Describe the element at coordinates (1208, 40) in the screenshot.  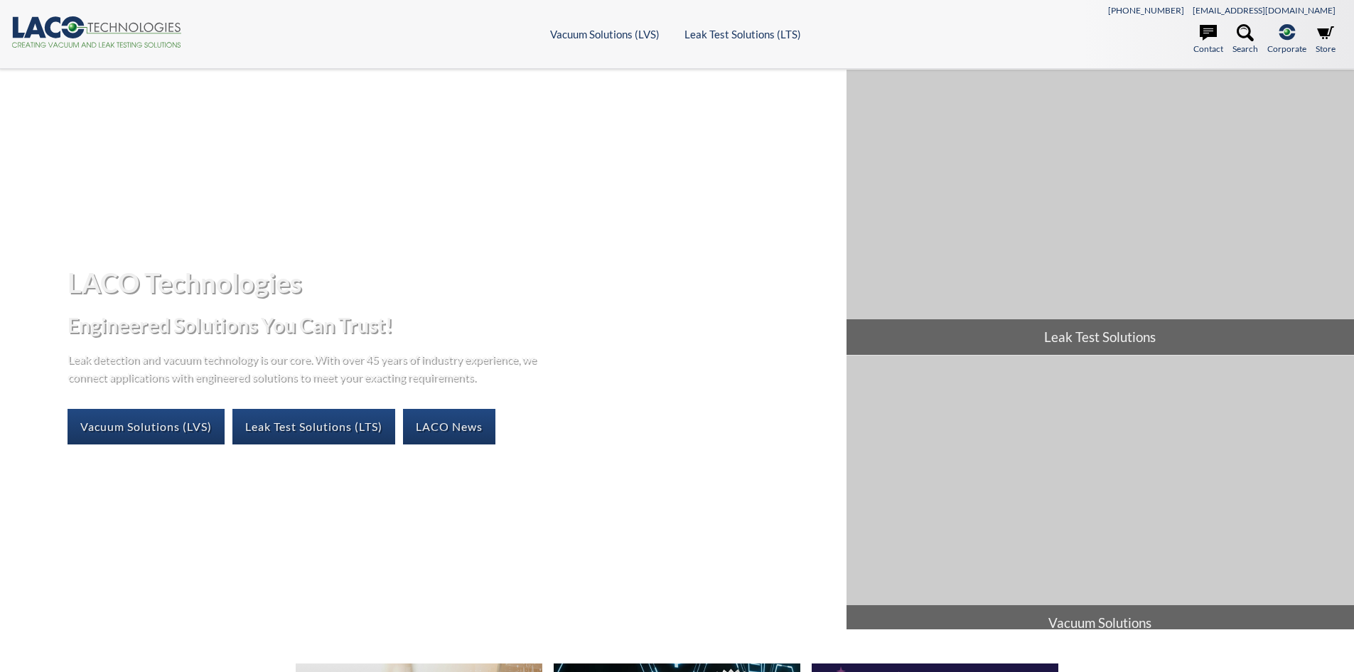
I see `a: Contact` at that location.